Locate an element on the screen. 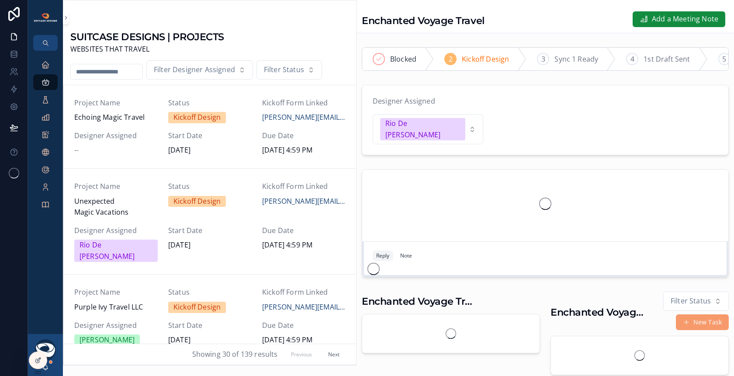  span: Add a Meeting Note is located at coordinates (685, 19).